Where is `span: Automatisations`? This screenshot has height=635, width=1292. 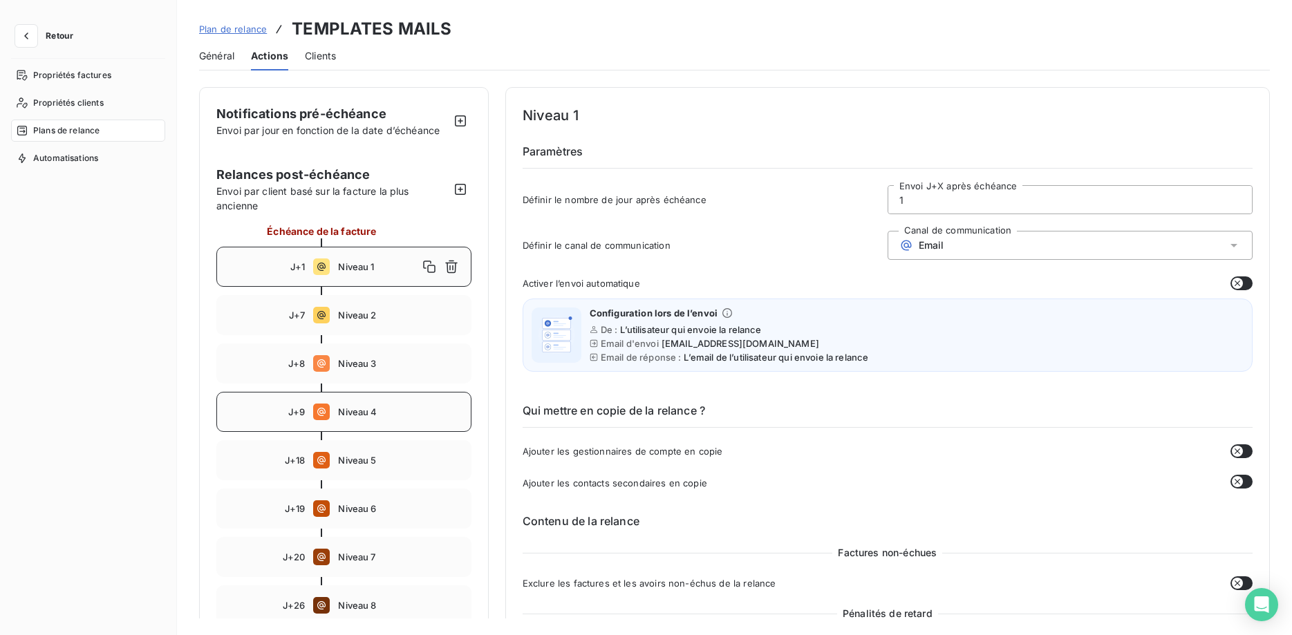 span: Automatisations is located at coordinates (66, 158).